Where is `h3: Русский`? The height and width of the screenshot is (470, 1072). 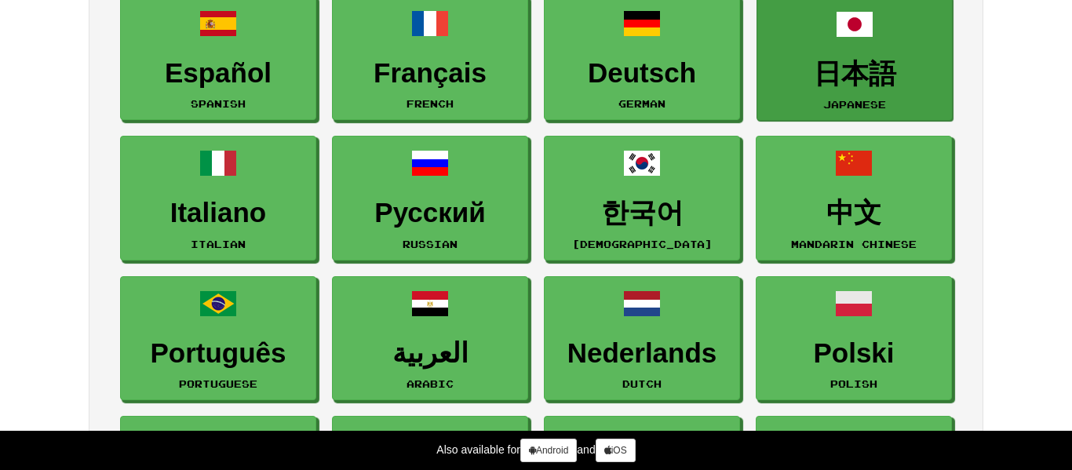 h3: Русский is located at coordinates (430, 213).